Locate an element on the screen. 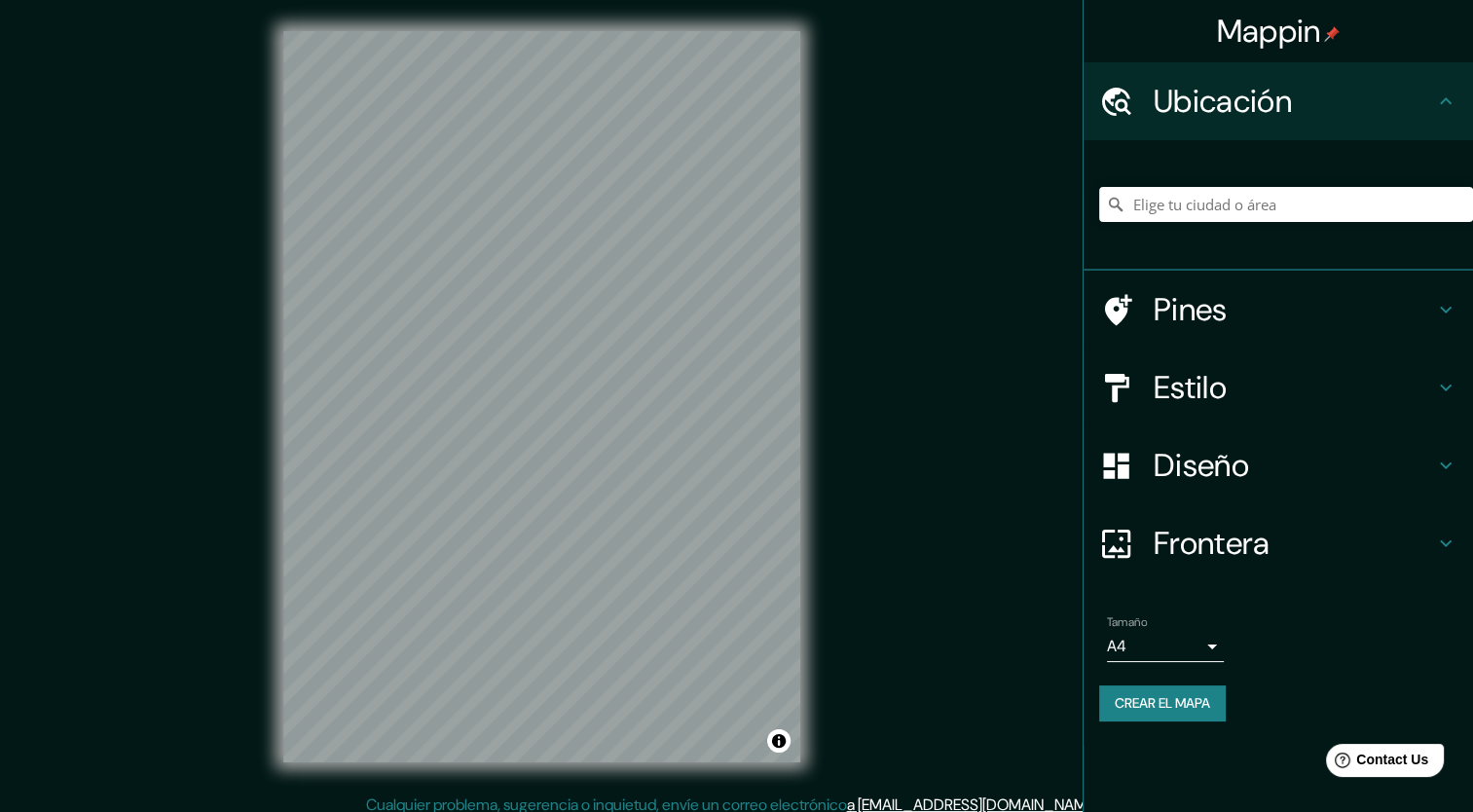  div: Ubicación is located at coordinates (1278, 101).